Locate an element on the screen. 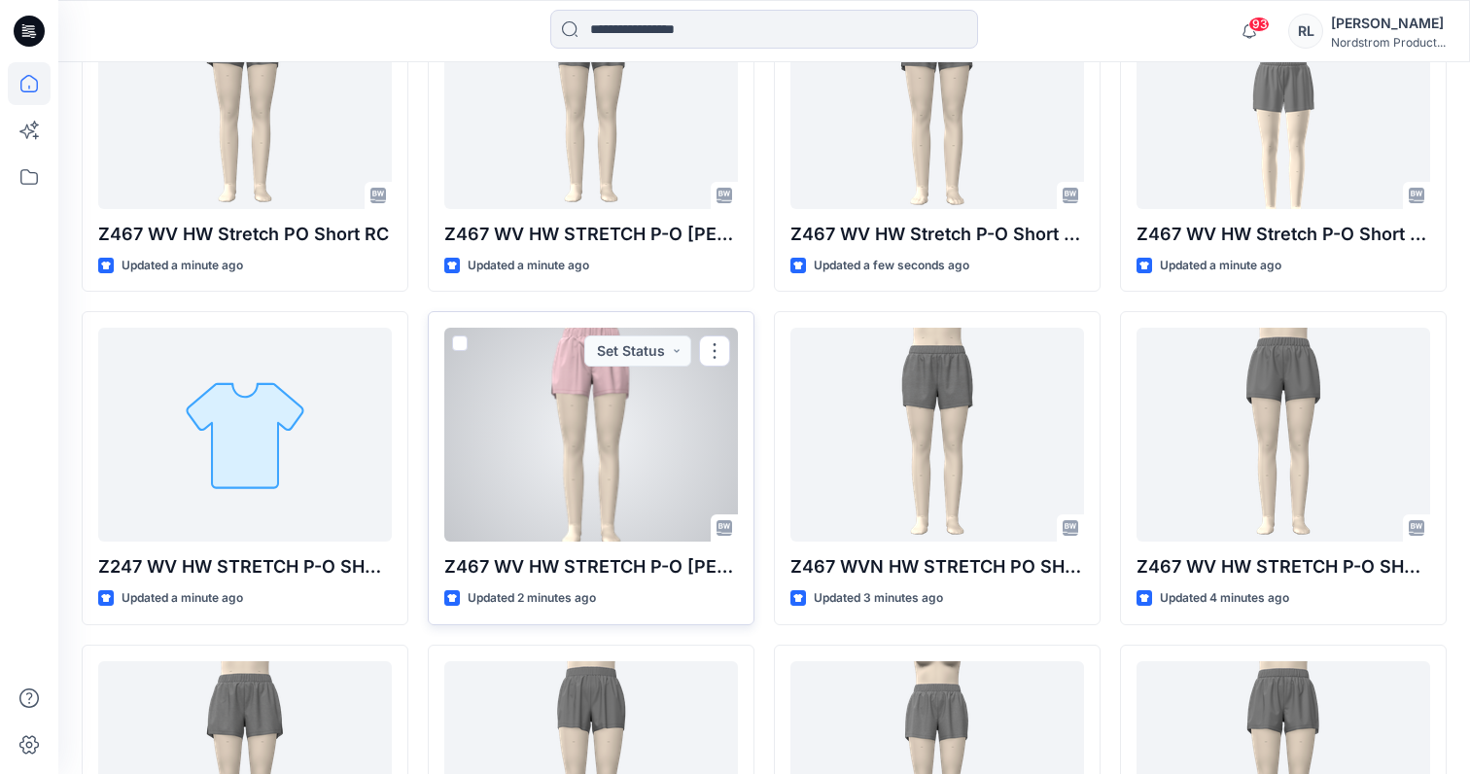 The height and width of the screenshot is (774, 1470). div: RL is located at coordinates (1306, 31).